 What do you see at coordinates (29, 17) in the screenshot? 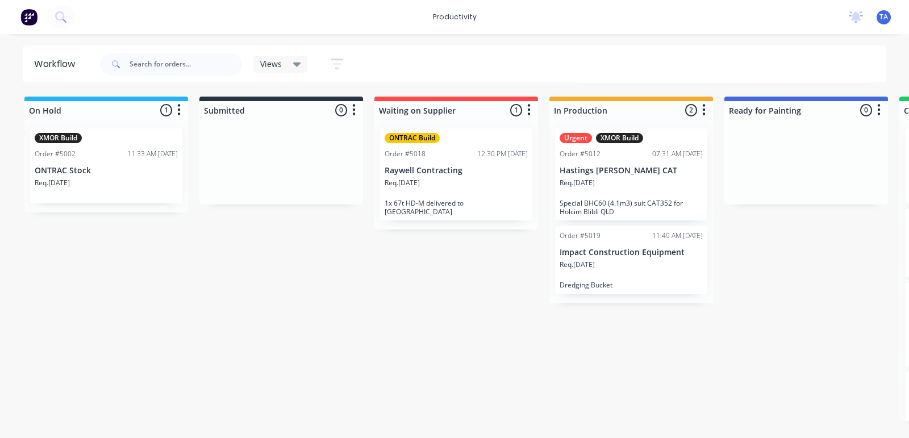
I see `img: Factory` at bounding box center [29, 17].